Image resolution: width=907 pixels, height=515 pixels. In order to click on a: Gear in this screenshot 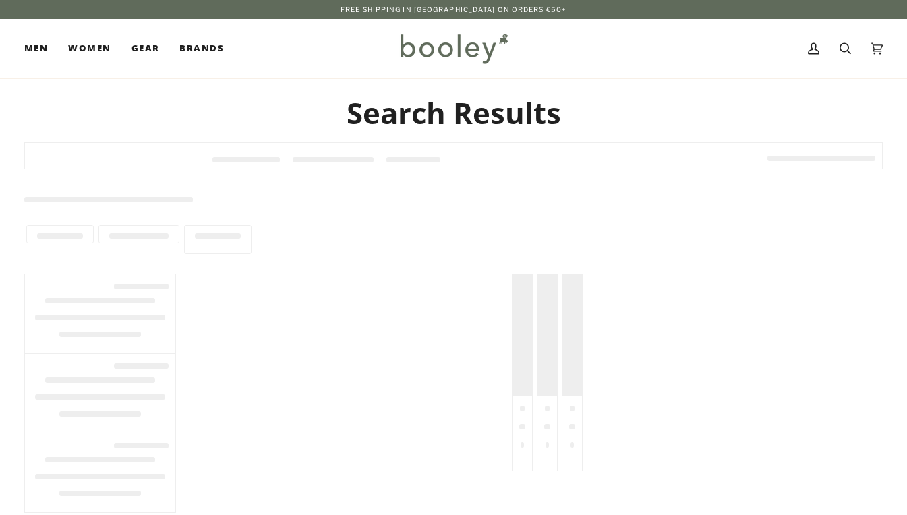, I will do `click(146, 49)`.